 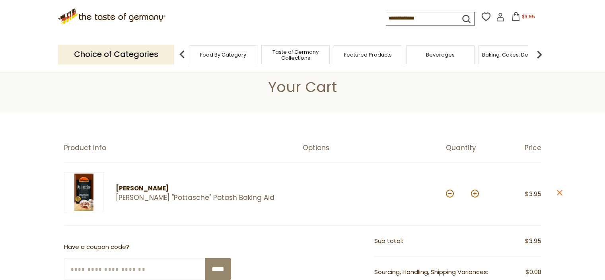 I want to click on span: $0.08, so click(x=533, y=272).